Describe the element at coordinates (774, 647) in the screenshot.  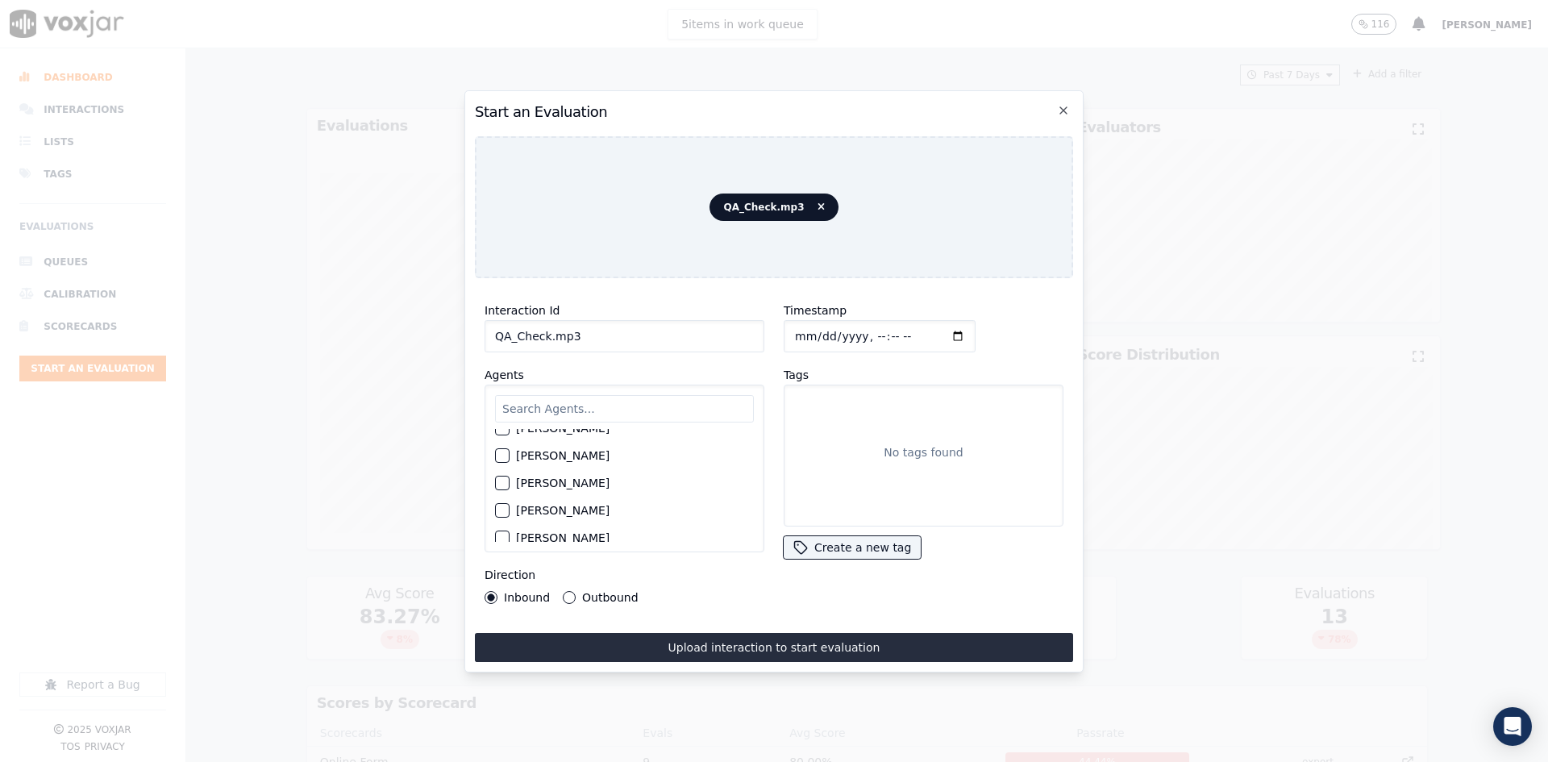
I see `button: Upload interaction to start evaluation` at that location.